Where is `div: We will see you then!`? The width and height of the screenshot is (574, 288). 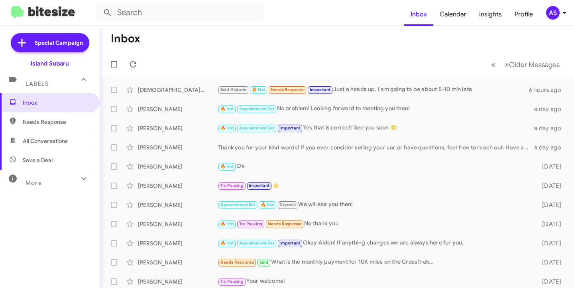 div: We will see you then! is located at coordinates (375, 204).